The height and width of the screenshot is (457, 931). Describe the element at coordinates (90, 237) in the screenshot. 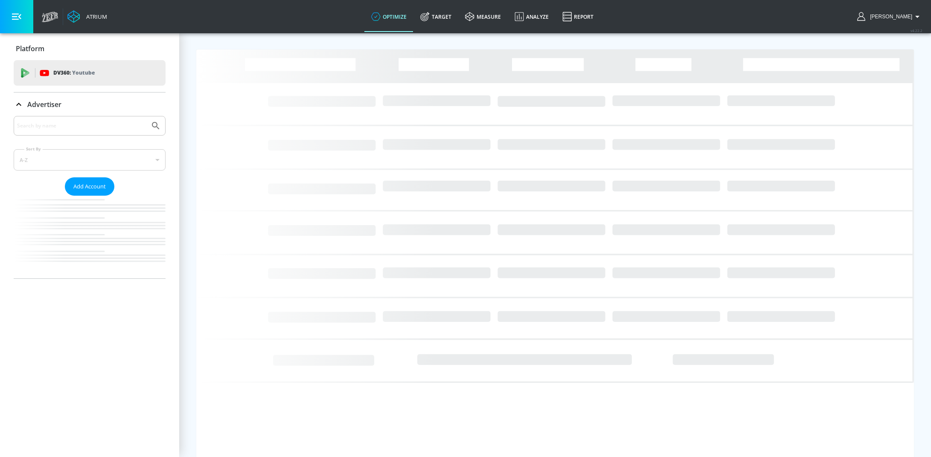

I see `nav: list of Advertiser` at that location.